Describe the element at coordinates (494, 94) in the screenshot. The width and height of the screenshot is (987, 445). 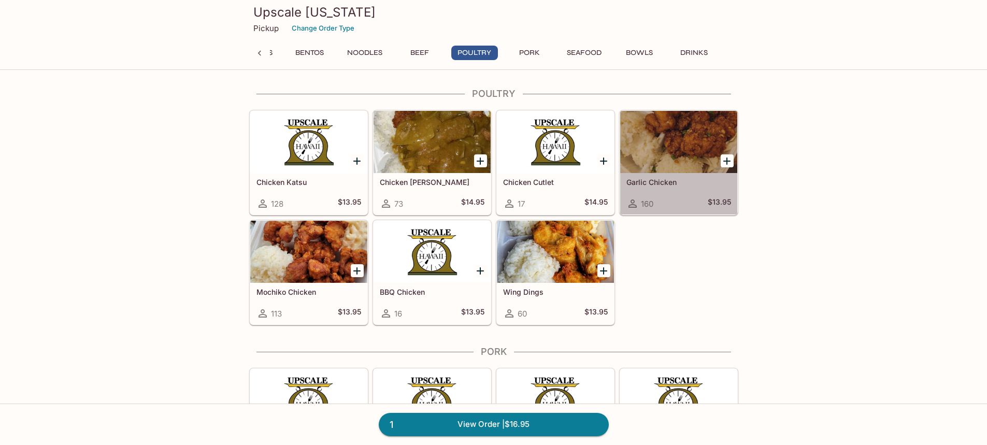
I see `h4: Poultry` at that location.